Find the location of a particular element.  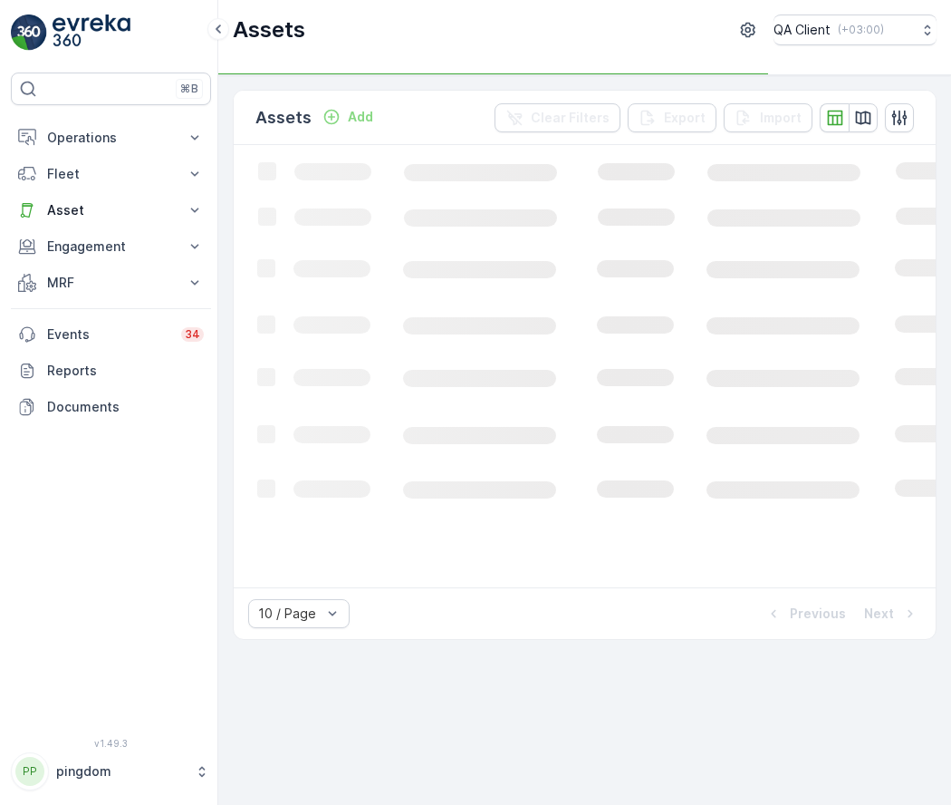

p: Import is located at coordinates (781, 118).